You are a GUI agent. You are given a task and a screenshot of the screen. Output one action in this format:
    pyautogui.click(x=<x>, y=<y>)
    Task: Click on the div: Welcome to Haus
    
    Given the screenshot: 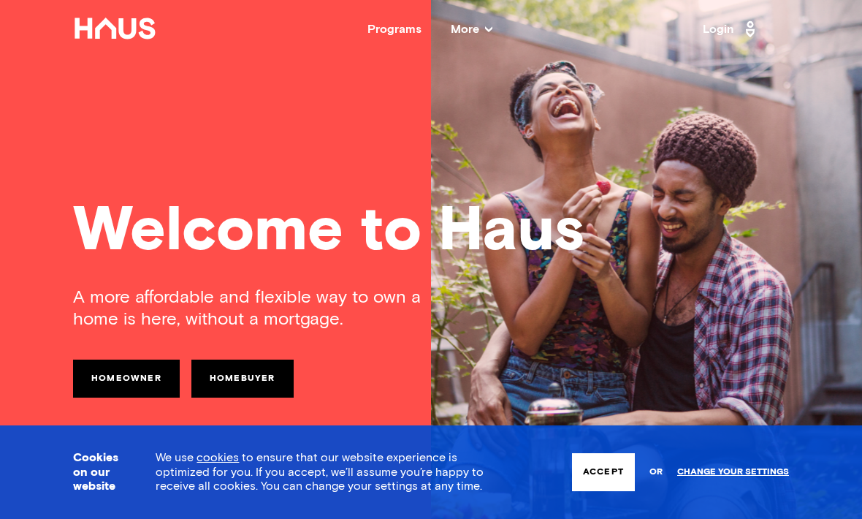 What is the action you would take?
    pyautogui.click(x=431, y=232)
    